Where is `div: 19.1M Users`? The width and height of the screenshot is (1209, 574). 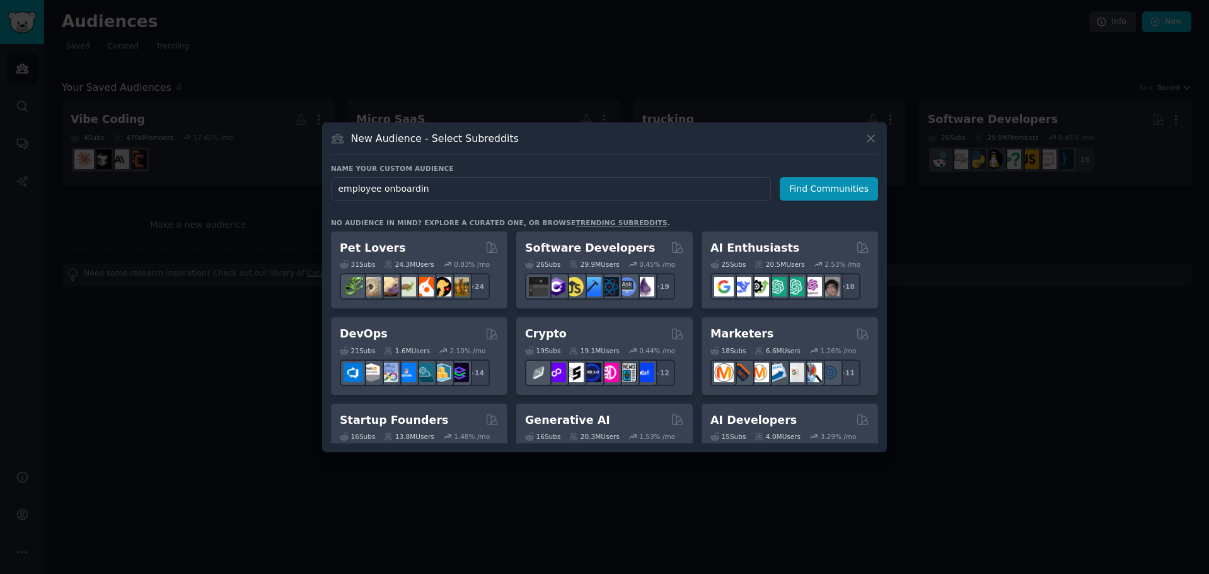
div: 19.1M Users is located at coordinates (594, 351).